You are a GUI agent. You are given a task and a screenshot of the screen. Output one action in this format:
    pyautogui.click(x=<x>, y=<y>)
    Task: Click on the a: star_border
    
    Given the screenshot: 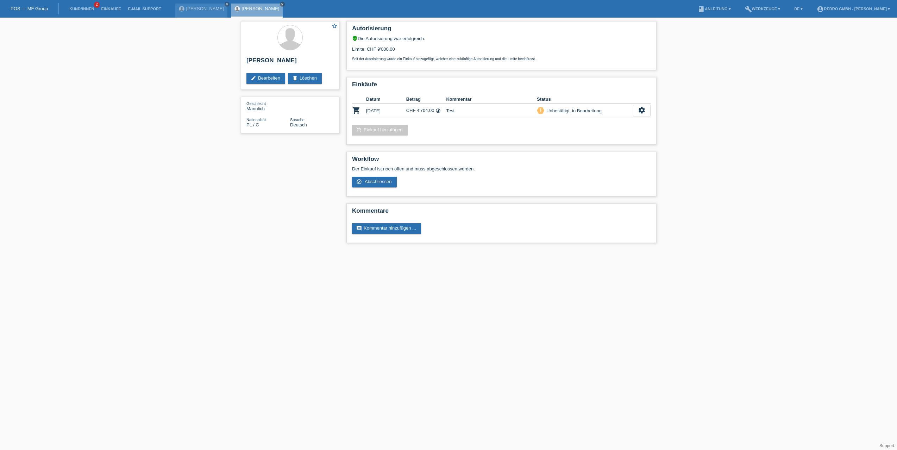 What is the action you would take?
    pyautogui.click(x=334, y=26)
    